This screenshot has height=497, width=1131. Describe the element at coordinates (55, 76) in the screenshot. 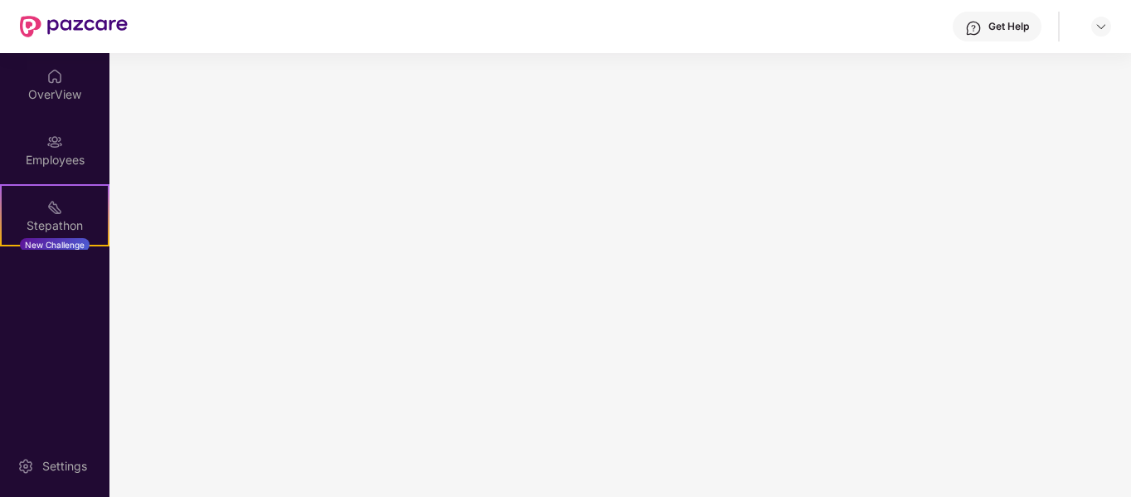

I see `img: svg+xml;base64,PHN2ZyBpZD0iSG9tZSIgeG1sbnM9Imh0dHA6Ly93d3cudzMub3JnLzIwMDAvc3ZnIiB3aWR0aD0iMjAiIG...` at that location.